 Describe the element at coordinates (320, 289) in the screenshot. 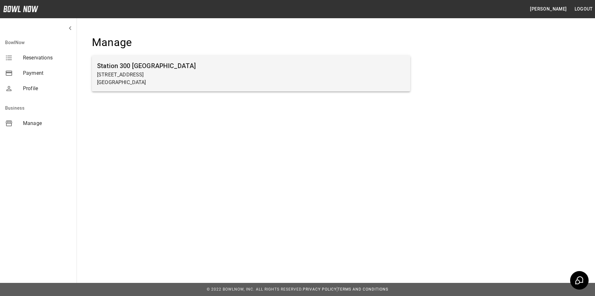

I see `a: Privacy Policy` at that location.